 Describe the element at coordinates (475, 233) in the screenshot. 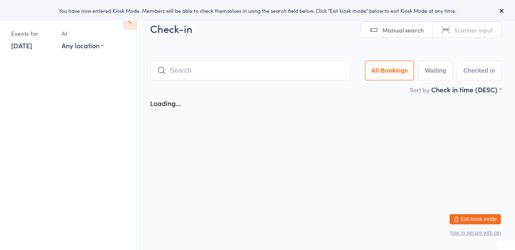

I see `button: how to secure with pin` at that location.